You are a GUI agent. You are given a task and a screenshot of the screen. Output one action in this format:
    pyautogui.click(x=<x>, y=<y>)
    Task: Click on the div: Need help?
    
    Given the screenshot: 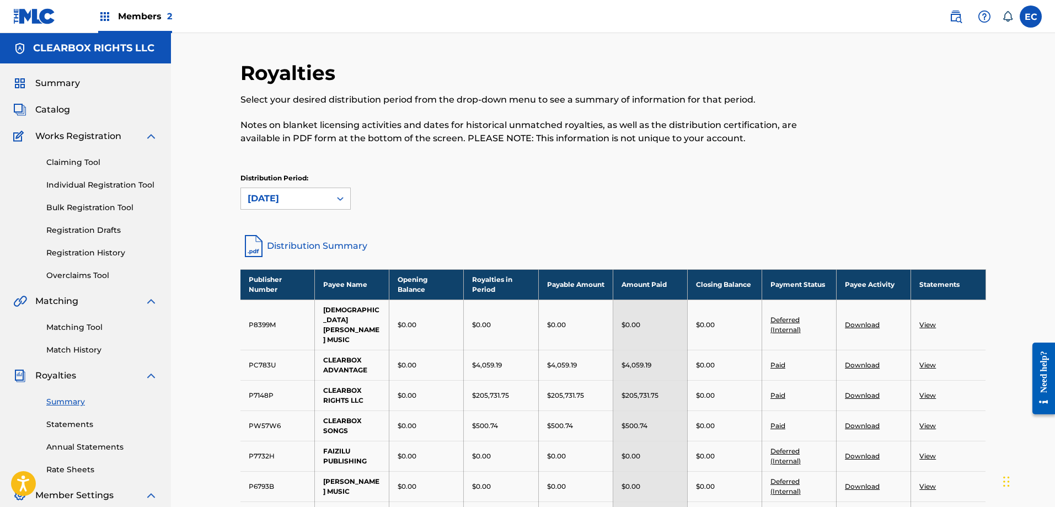 What is the action you would take?
    pyautogui.click(x=19, y=38)
    